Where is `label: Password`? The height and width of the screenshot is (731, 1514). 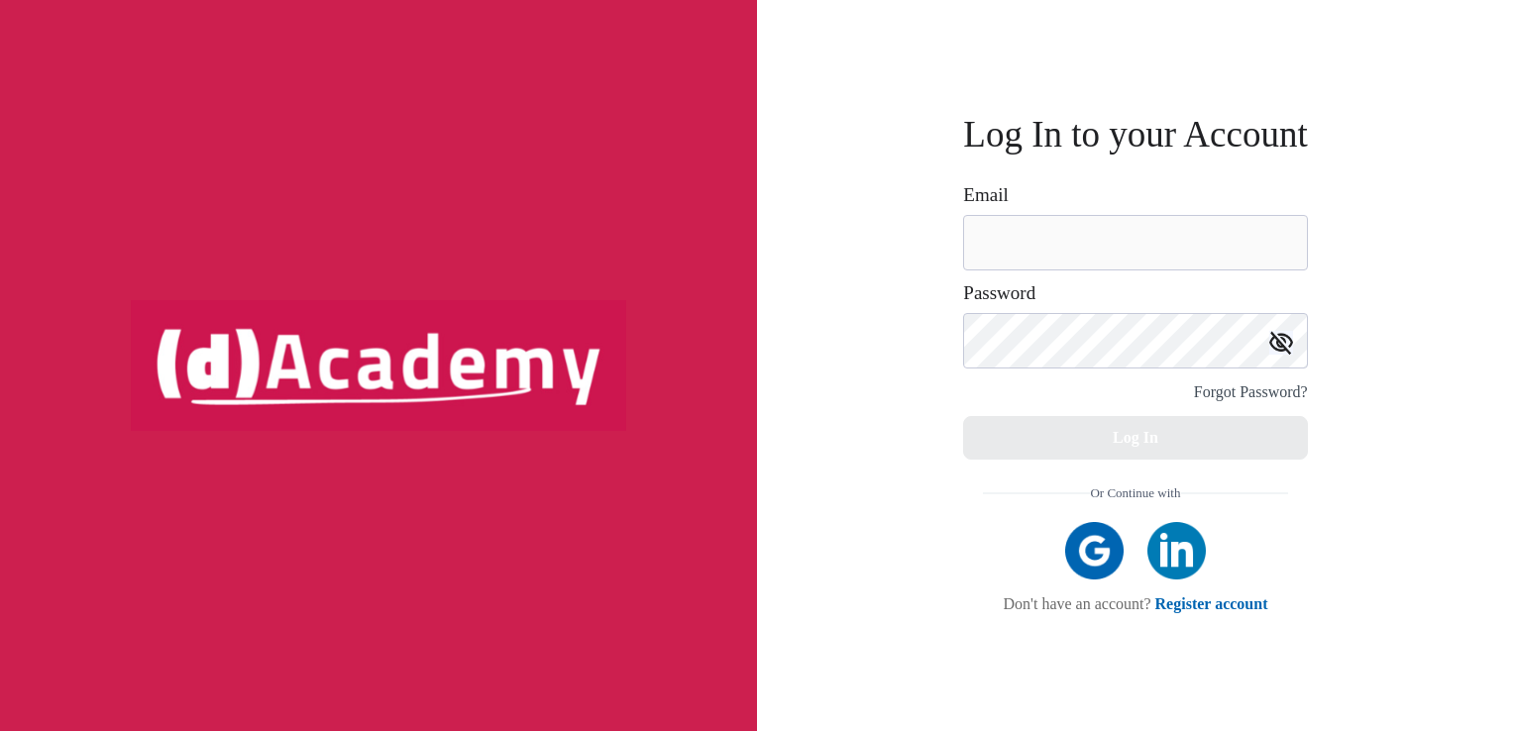
label: Password is located at coordinates (999, 293).